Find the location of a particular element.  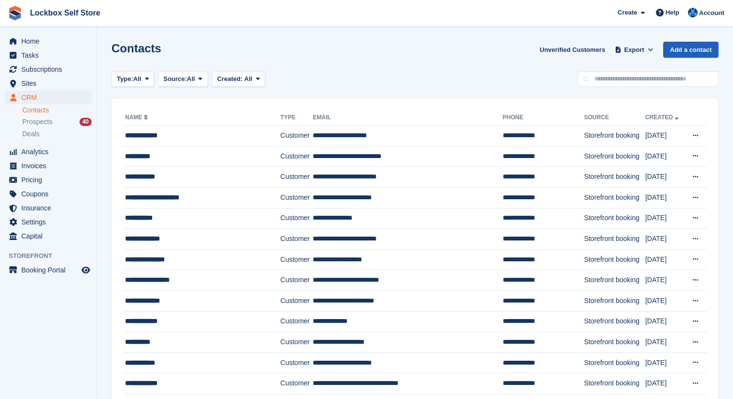

span: Subscriptions is located at coordinates (50, 69).